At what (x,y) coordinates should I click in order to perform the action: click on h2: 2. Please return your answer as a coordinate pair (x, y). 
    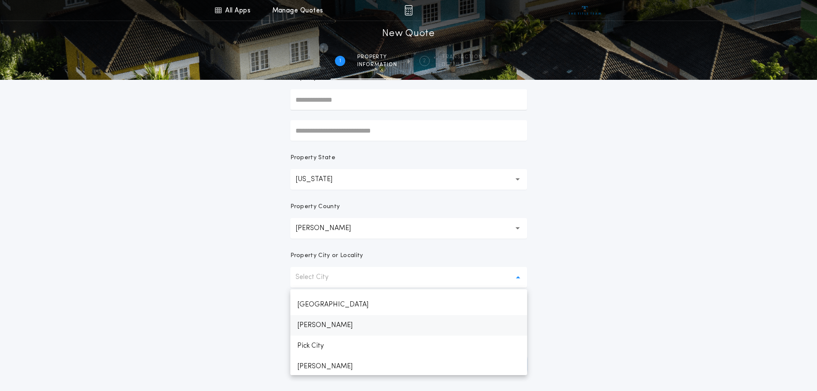
    Looking at the image, I should click on (424, 61).